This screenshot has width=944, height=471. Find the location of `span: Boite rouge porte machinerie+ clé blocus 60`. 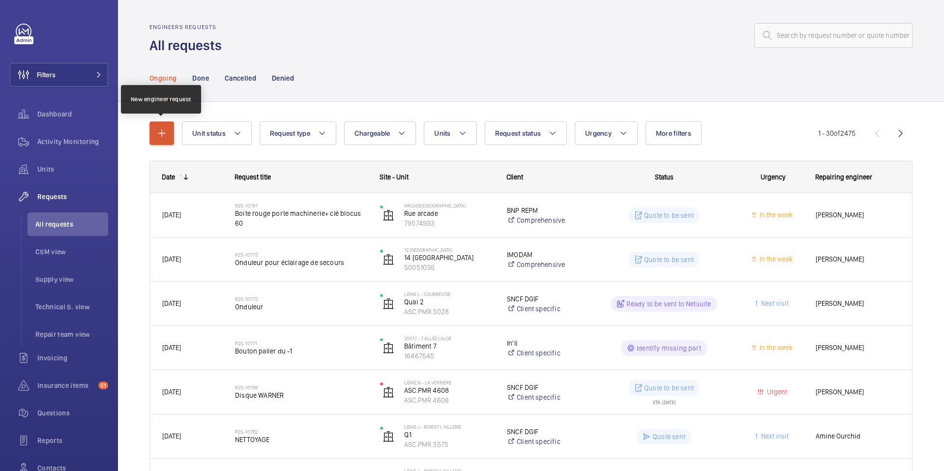

span: Boite rouge porte machinerie+ clé blocus 60 is located at coordinates (301, 218).